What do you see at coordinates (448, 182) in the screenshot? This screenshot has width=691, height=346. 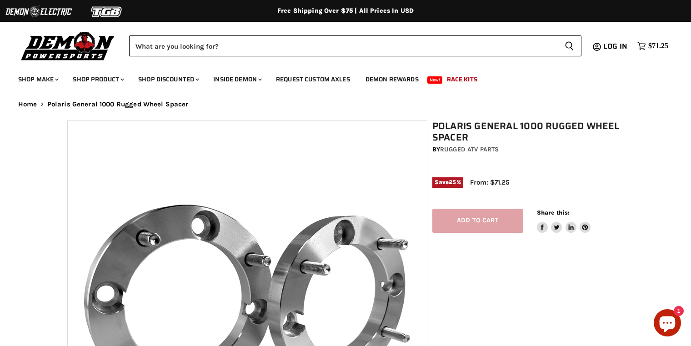 I see `span: Save %` at bounding box center [448, 182].